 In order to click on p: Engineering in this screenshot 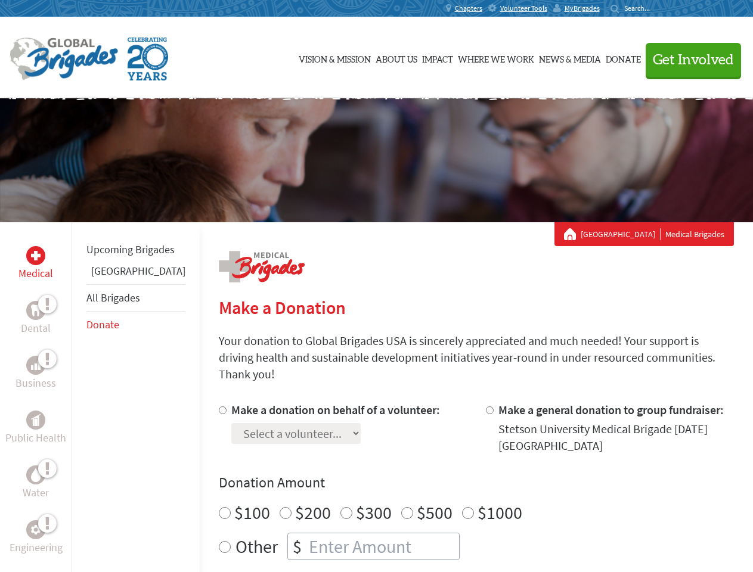, I will do `click(36, 548)`.